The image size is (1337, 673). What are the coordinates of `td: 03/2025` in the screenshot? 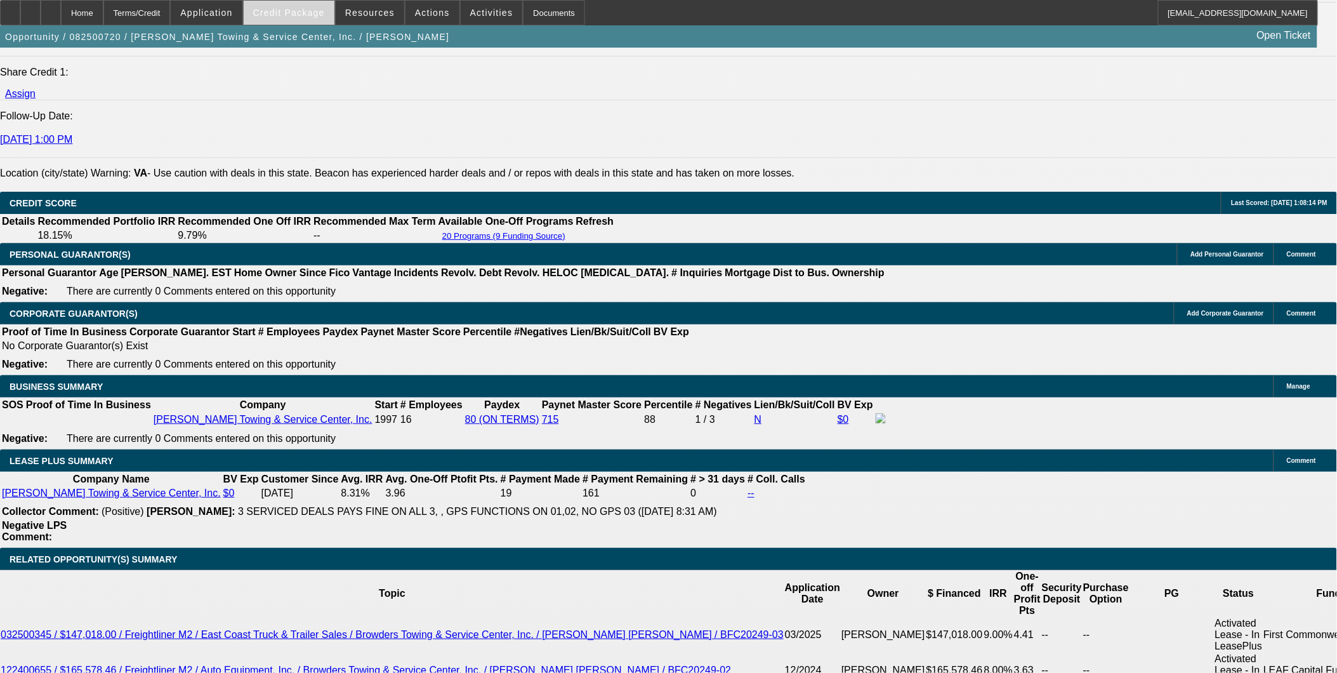 It's located at (812, 635).